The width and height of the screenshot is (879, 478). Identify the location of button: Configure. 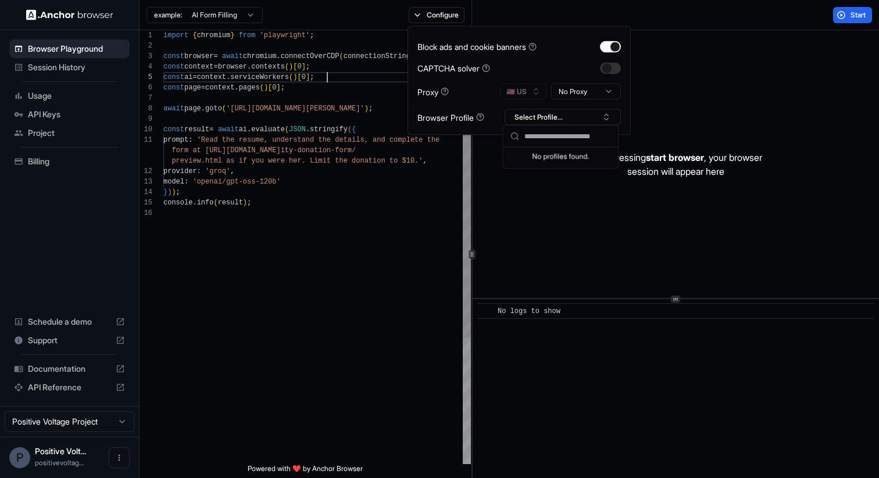
(436, 15).